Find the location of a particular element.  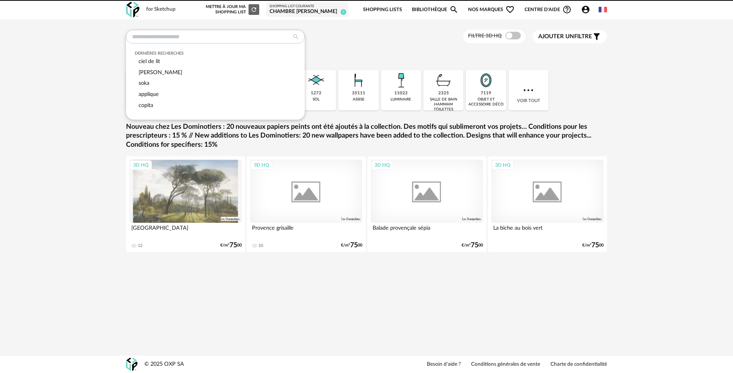

span: Centre d'aideHelp Circle Outline icon is located at coordinates (548, 10).